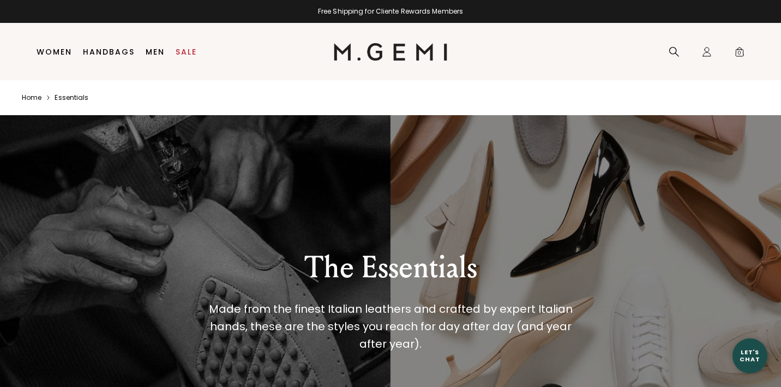 This screenshot has width=781, height=387. I want to click on a: Men, so click(155, 52).